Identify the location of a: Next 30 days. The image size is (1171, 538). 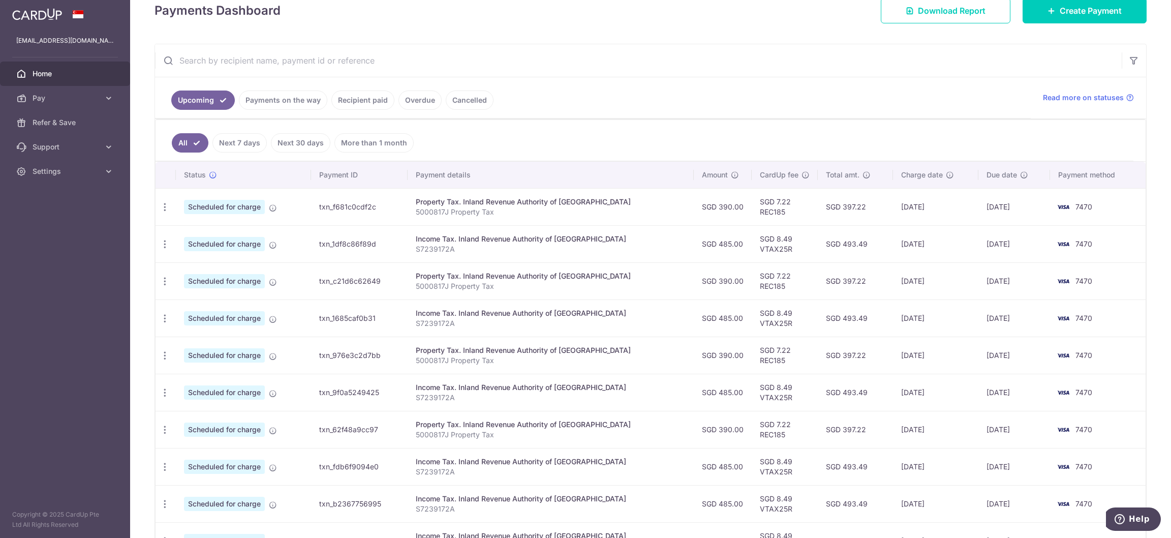
(300, 143).